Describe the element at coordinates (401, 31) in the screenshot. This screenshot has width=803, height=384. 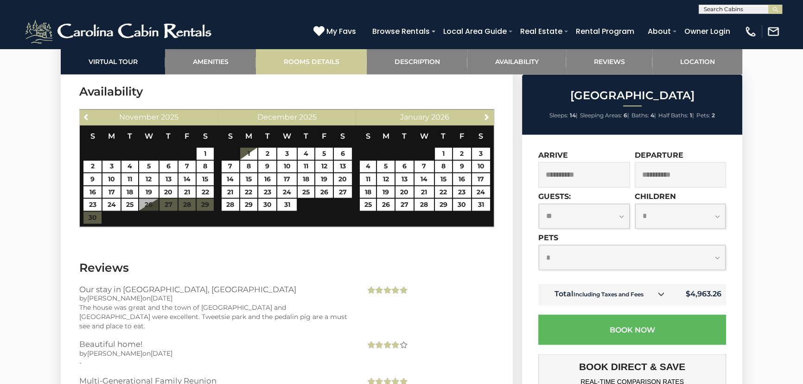
I see `a: Browse Rentals` at that location.